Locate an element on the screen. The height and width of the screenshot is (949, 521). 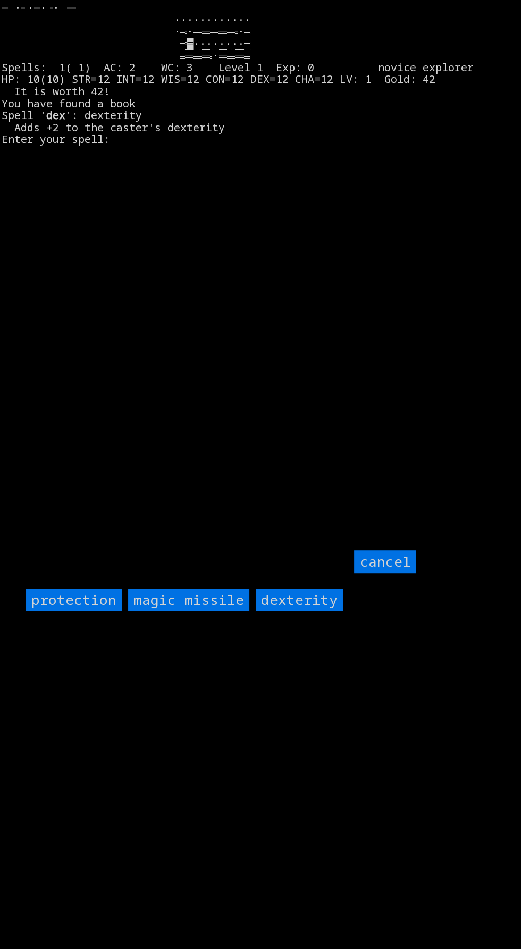
input: dexterity is located at coordinates (299, 599).